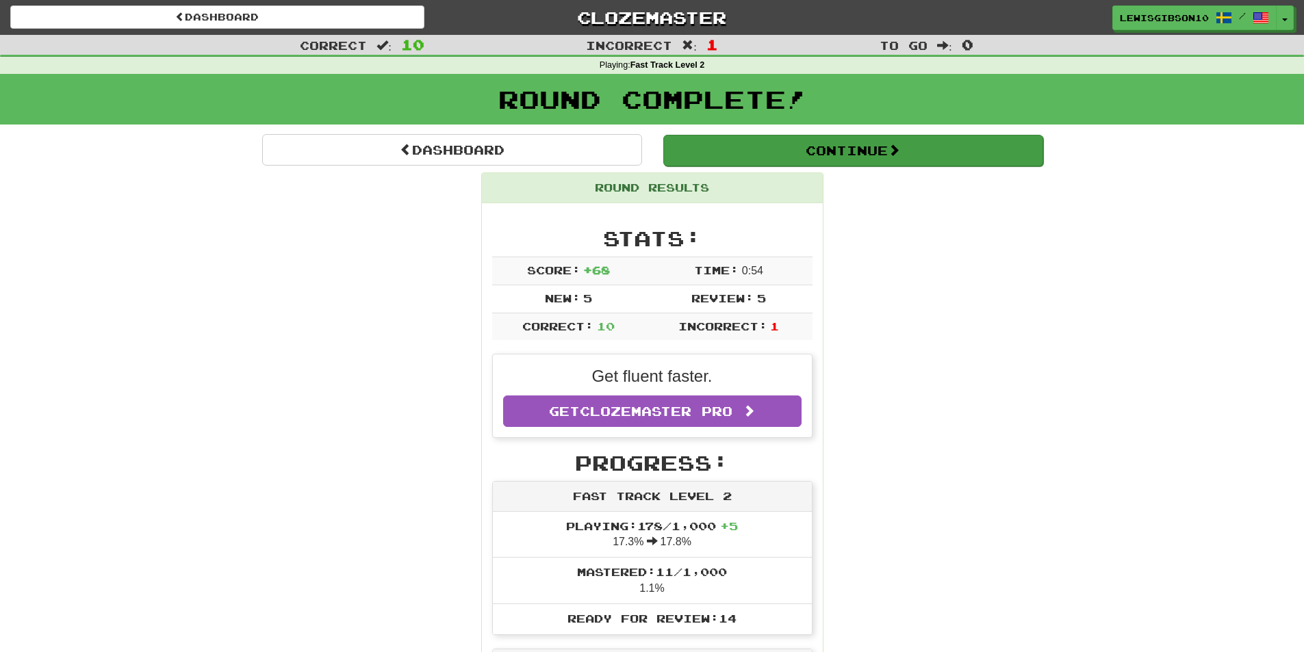  I want to click on a: lewisgibson10 /, so click(1194, 18).